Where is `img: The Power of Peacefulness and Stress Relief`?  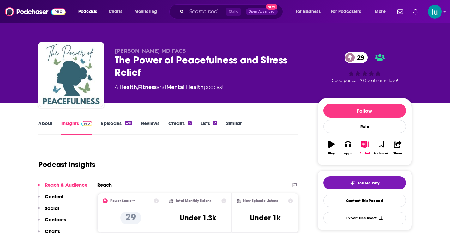
img: The Power of Peacefulness and Stress Relief is located at coordinates (71, 75).